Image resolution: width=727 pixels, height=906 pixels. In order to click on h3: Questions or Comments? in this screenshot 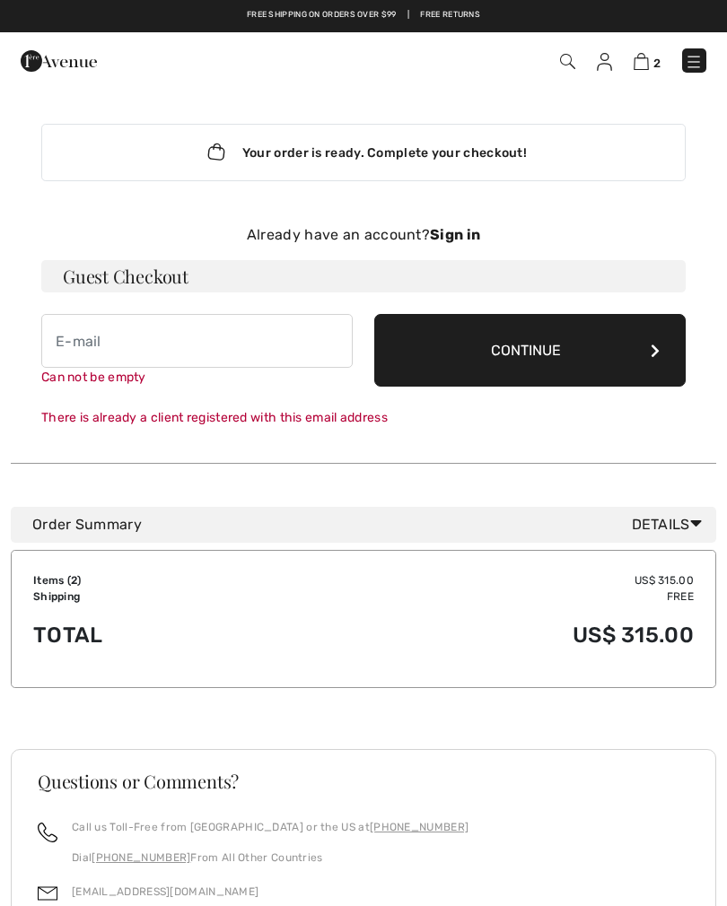, I will do `click(363, 781)`.